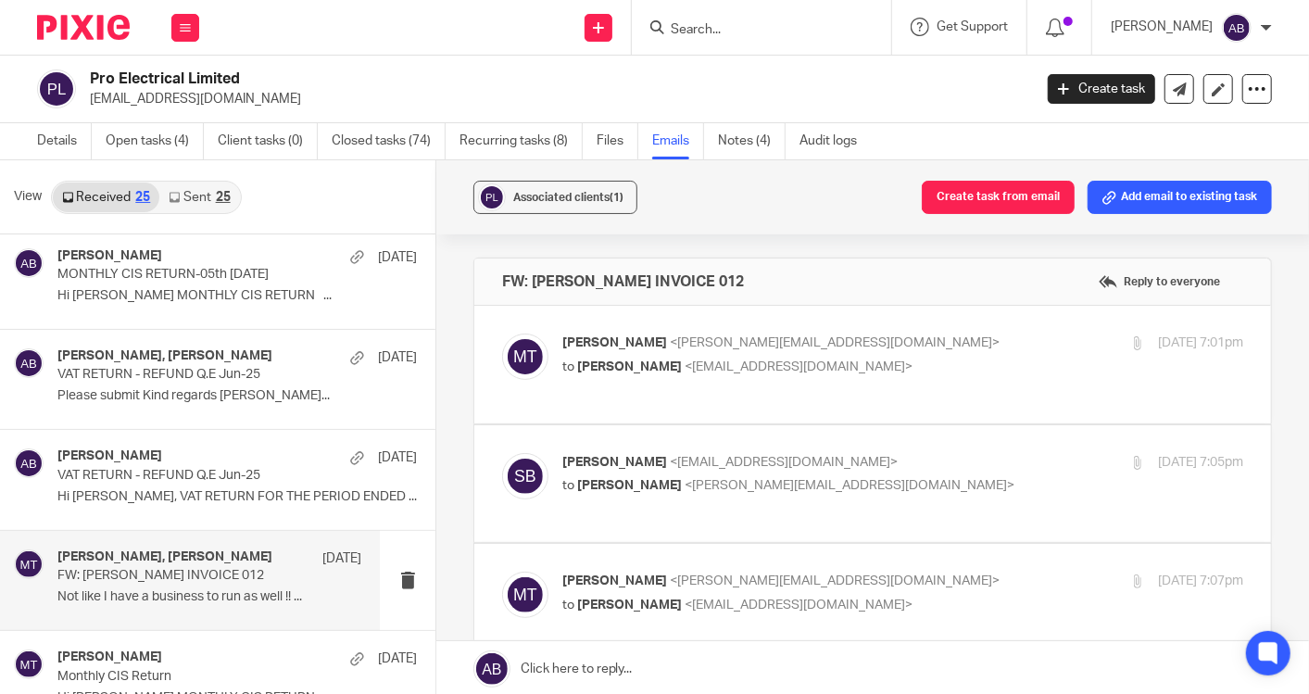 The image size is (1309, 694). Describe the element at coordinates (972, 27) in the screenshot. I see `span: Get Support` at that location.